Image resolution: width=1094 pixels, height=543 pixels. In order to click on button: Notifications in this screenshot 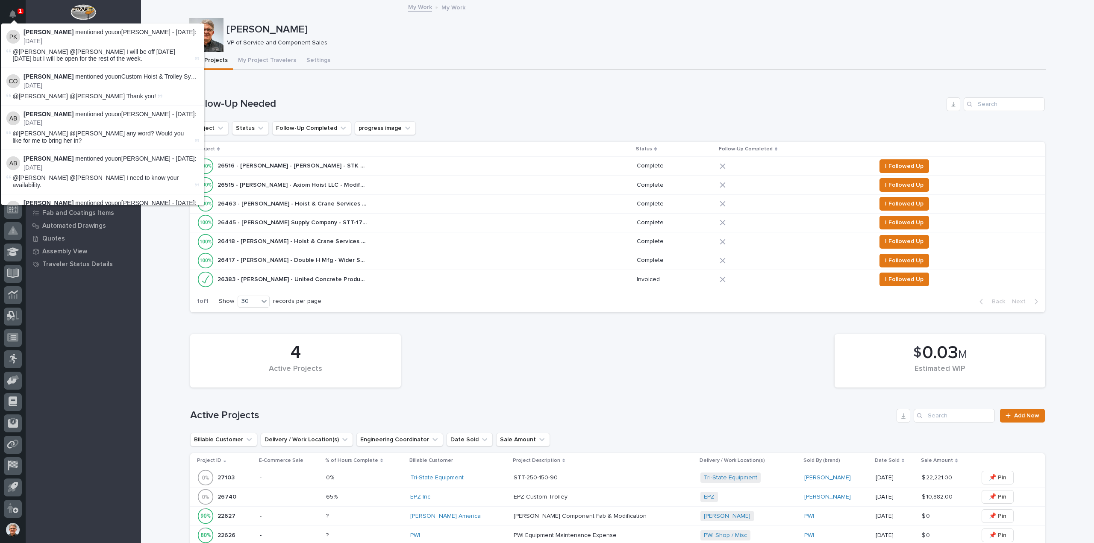, I will do `click(13, 14)`.